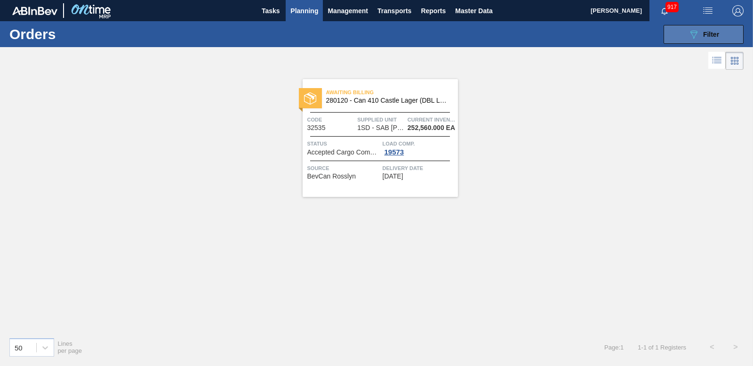 Image resolution: width=753 pixels, height=366 pixels. What do you see at coordinates (433, 11) in the screenshot?
I see `span: Reports` at bounding box center [433, 11].